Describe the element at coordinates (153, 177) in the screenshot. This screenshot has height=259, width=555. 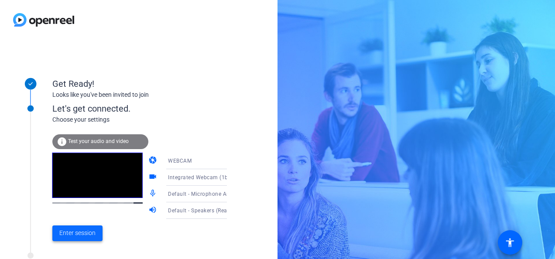
I see `mat-icon: videocam` at that location.